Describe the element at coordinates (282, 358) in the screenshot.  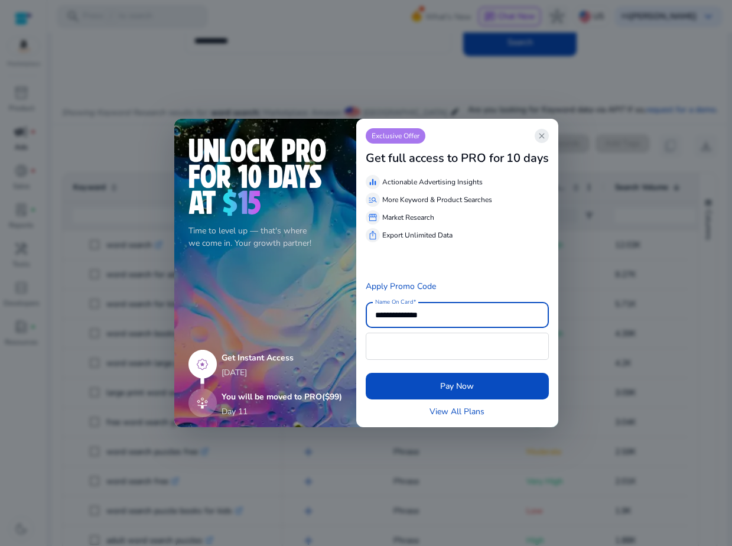
I see `h5: Get Instant Access` at that location.